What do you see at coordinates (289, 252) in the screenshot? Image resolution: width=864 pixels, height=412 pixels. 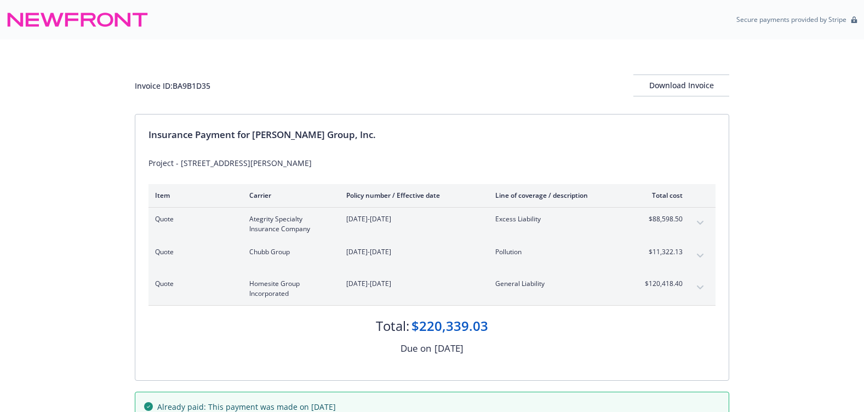 I see `span: Chubb Group` at bounding box center [289, 252].